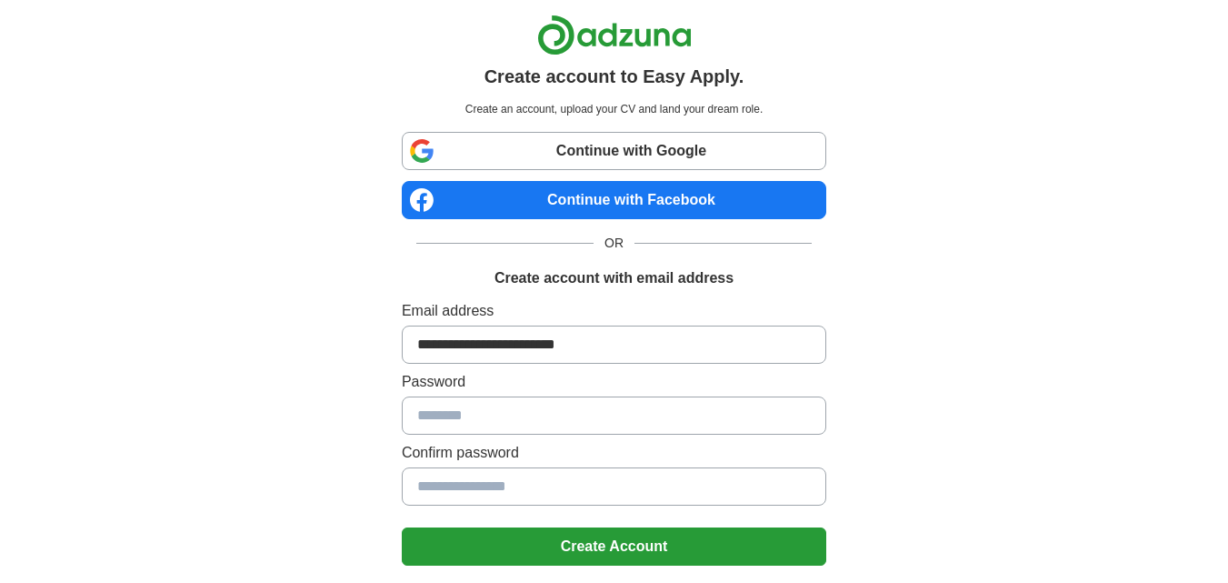  Describe the element at coordinates (614, 243) in the screenshot. I see `span: OR` at that location.